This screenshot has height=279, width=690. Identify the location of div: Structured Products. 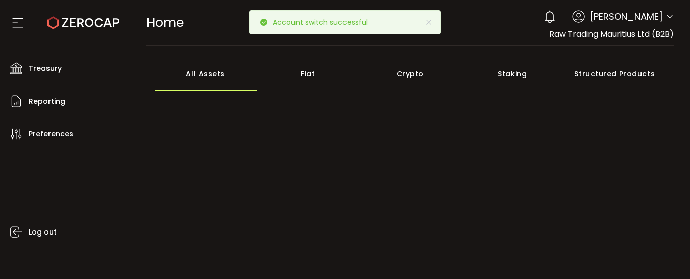
(615, 74).